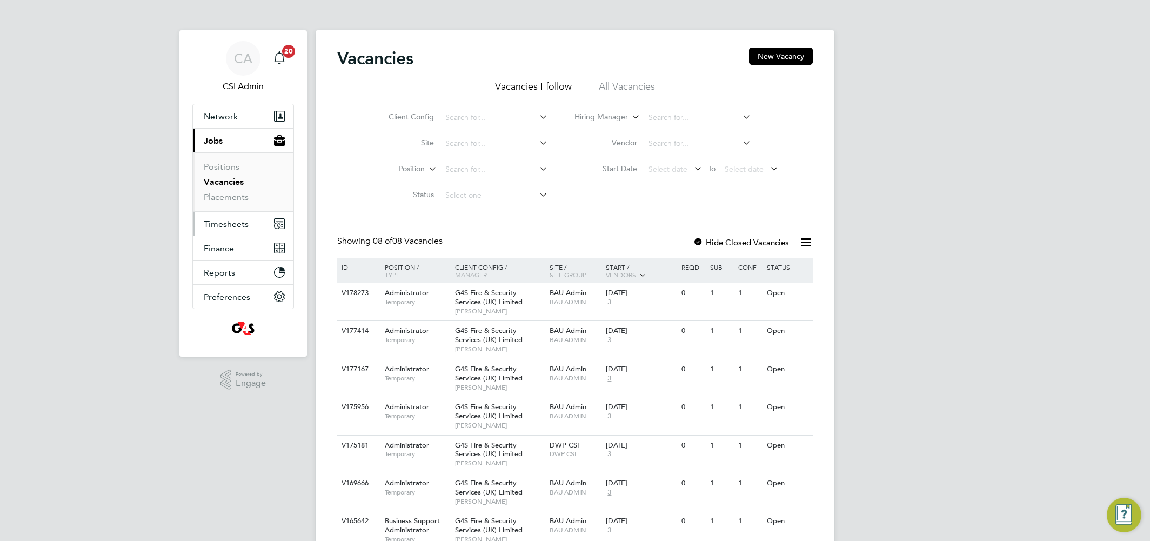 The width and height of the screenshot is (1150, 541). Describe the element at coordinates (641, 271) in the screenshot. I see `div: Start /` at that location.